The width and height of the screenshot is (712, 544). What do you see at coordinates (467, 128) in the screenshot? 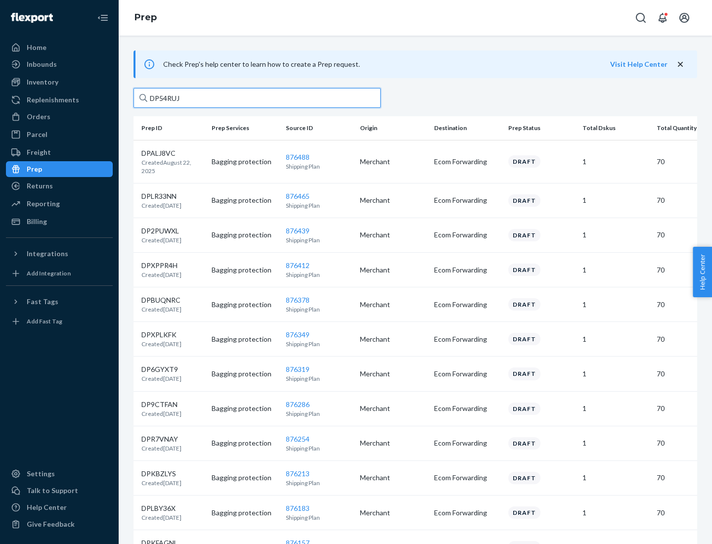
I see `th: Destination` at bounding box center [467, 128].